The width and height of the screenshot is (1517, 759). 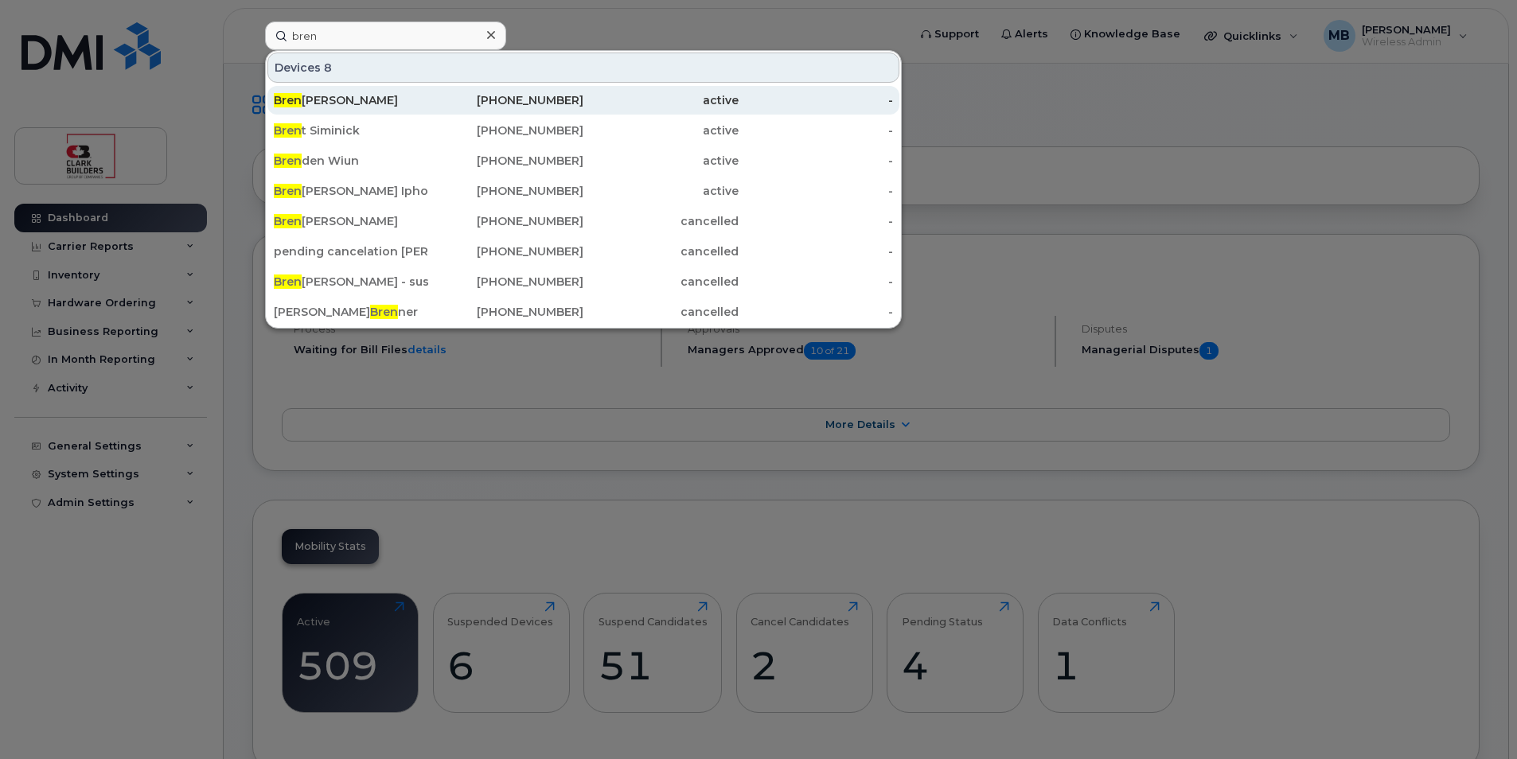 I want to click on div: Devices, so click(x=583, y=68).